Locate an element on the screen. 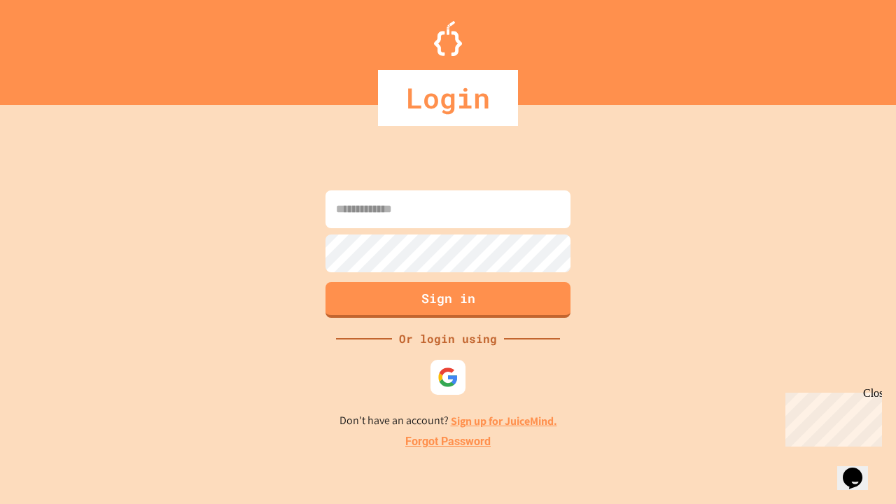  button: Sign in is located at coordinates (448, 299).